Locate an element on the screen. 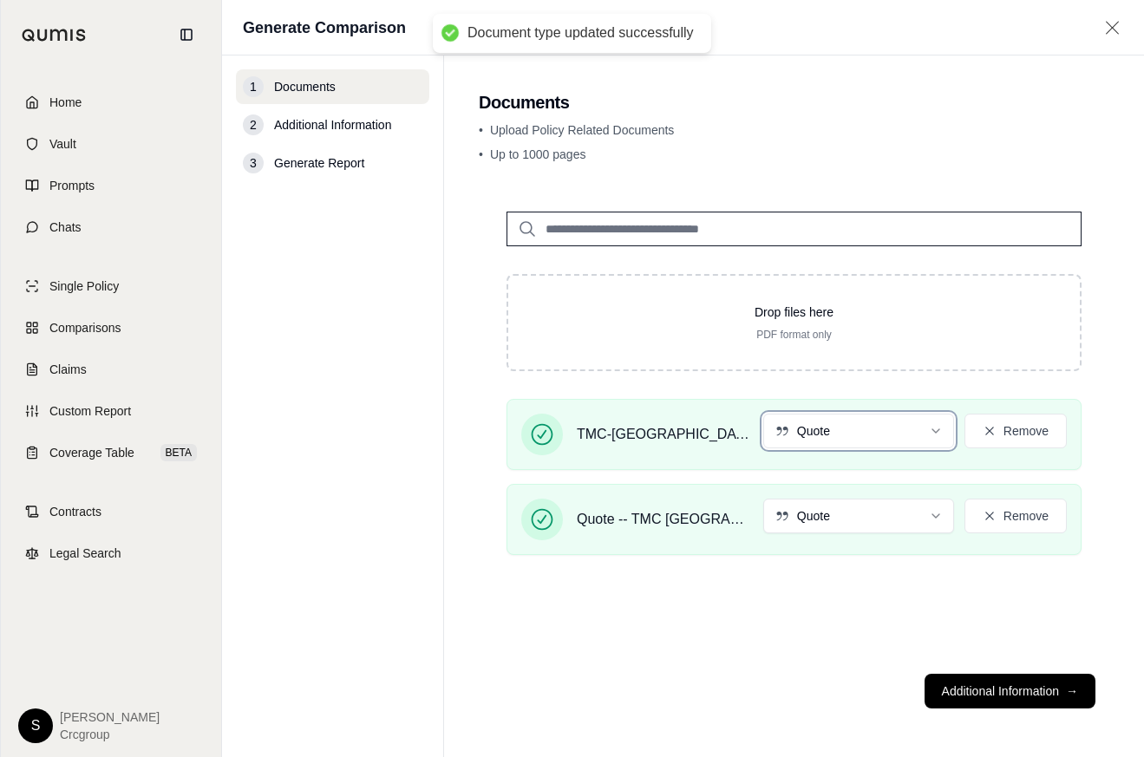 This screenshot has width=1144, height=757. span: Comparisons is located at coordinates (85, 328).